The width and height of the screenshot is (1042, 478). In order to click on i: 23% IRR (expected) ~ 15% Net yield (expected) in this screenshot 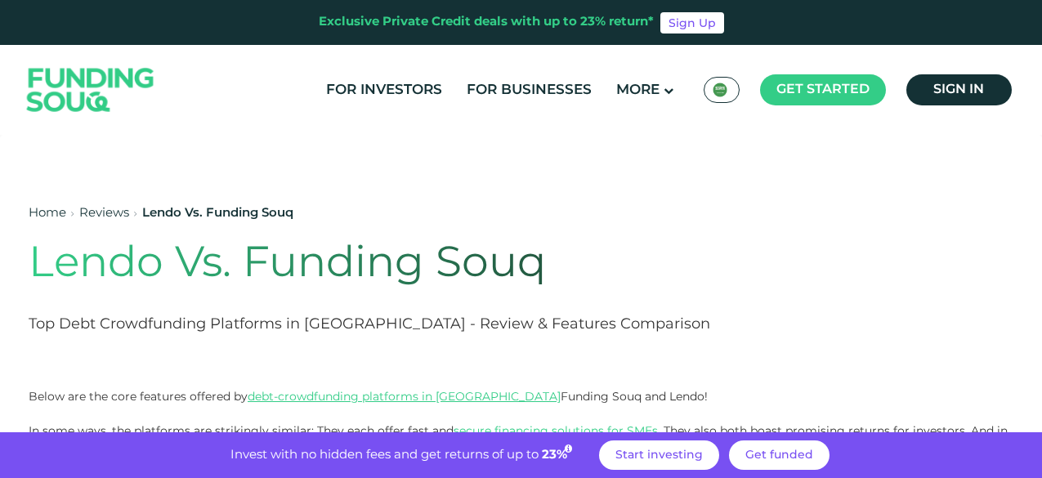, I will do `click(568, 448)`.